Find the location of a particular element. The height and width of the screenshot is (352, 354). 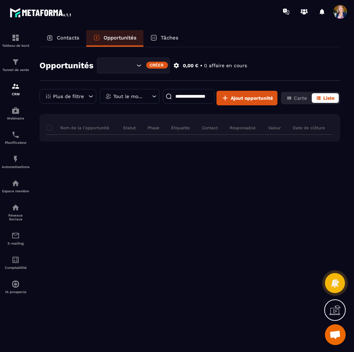

p: Opportunités is located at coordinates (120, 38).